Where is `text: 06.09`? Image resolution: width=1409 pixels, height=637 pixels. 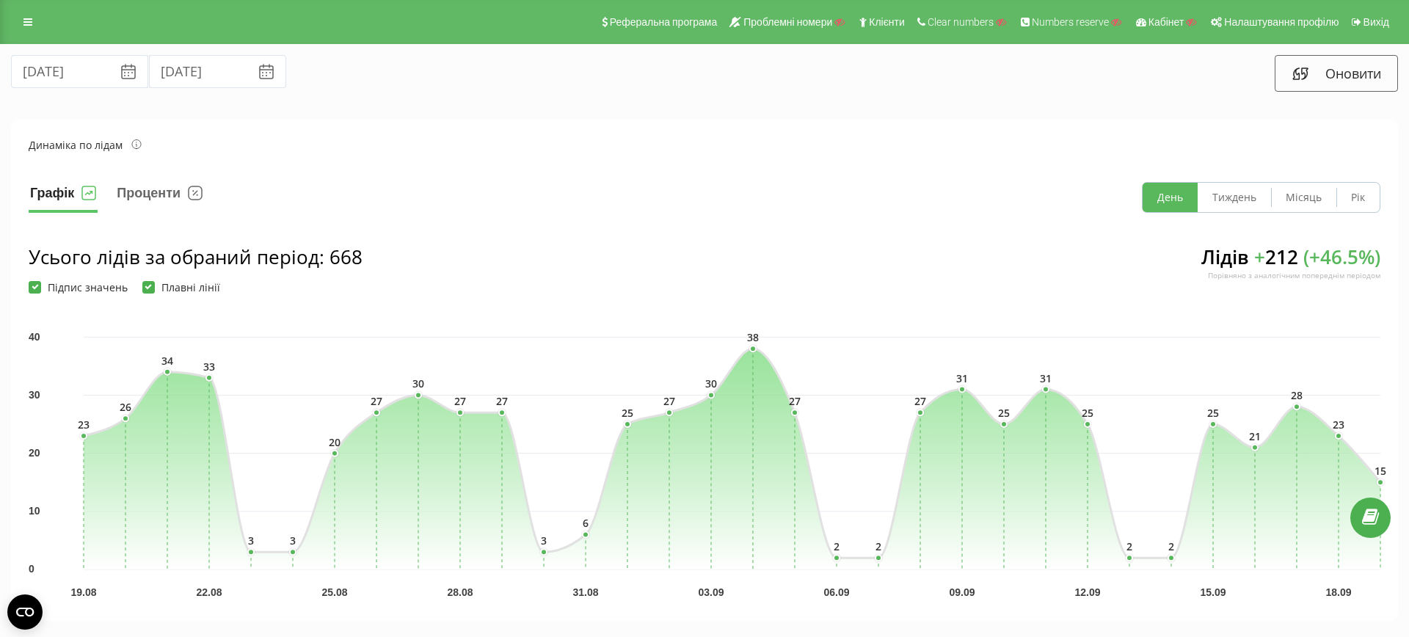
text: 06.09 is located at coordinates (836, 592).